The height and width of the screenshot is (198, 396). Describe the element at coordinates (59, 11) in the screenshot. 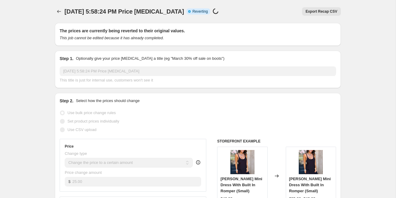

I see `button: Price change jobs` at that location.